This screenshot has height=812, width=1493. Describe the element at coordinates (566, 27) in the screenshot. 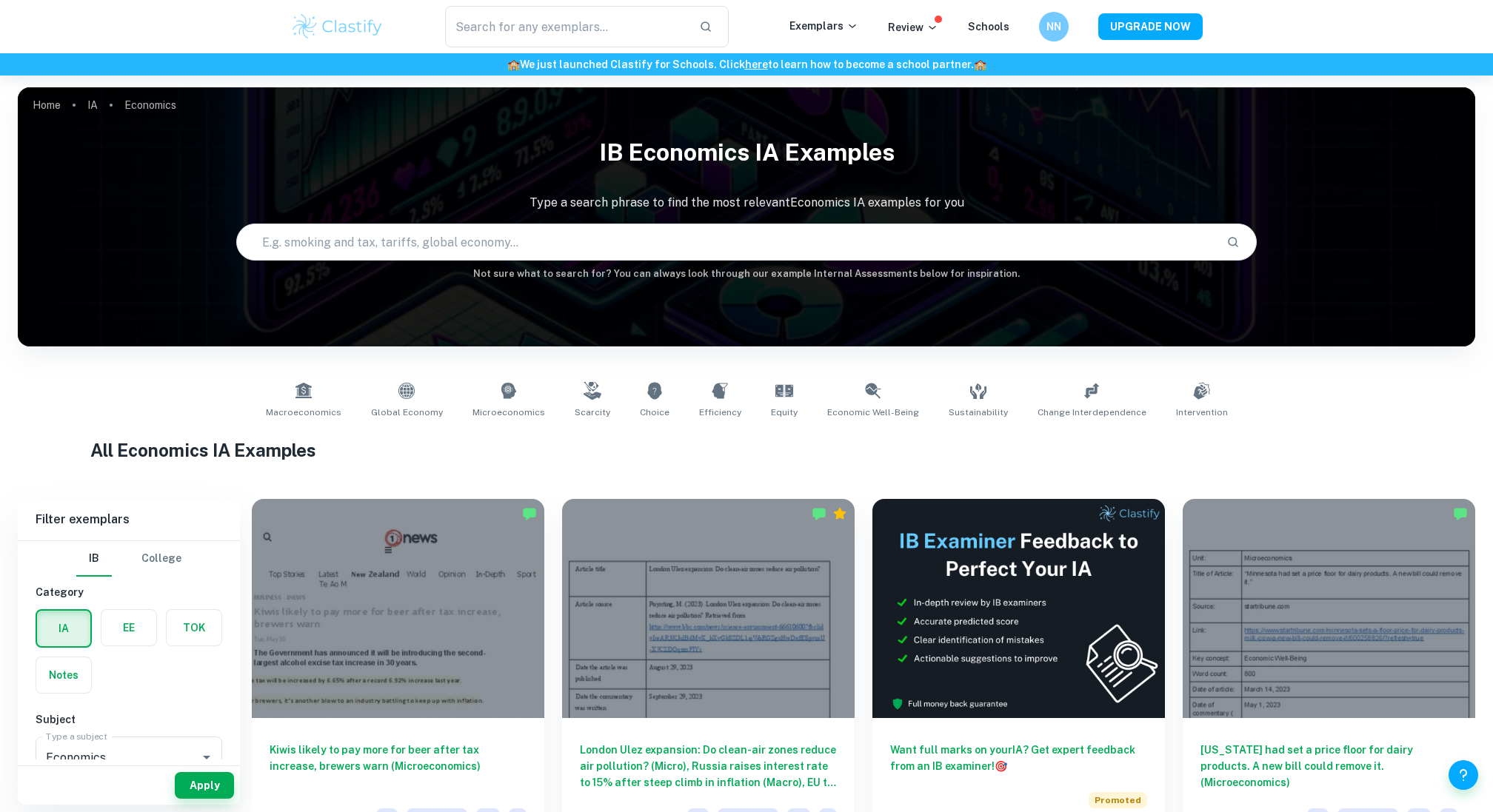

I see `input: Search for any exemplars...` at that location.